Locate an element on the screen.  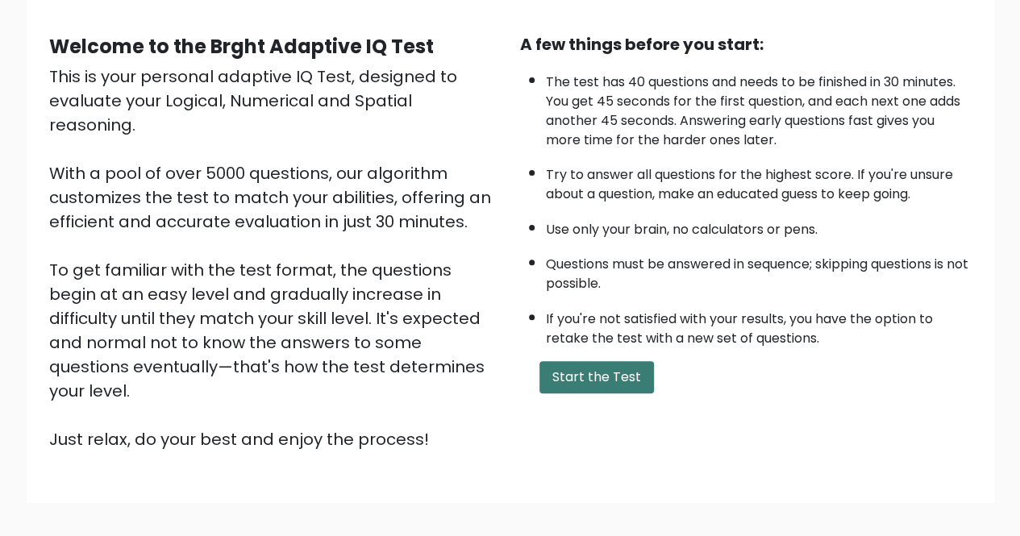
li: Try to answer all questions for the highest score. If you're unsure about a question, make an edu... is located at coordinates (759, 181).